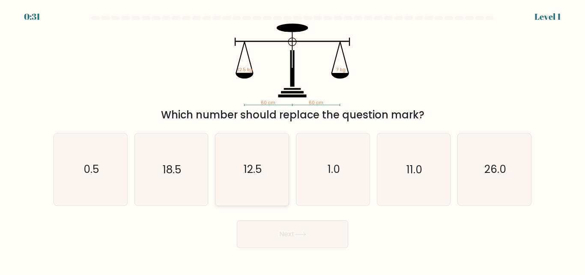 This screenshot has height=275, width=585. I want to click on tspan: 12.5 kg, so click(245, 70).